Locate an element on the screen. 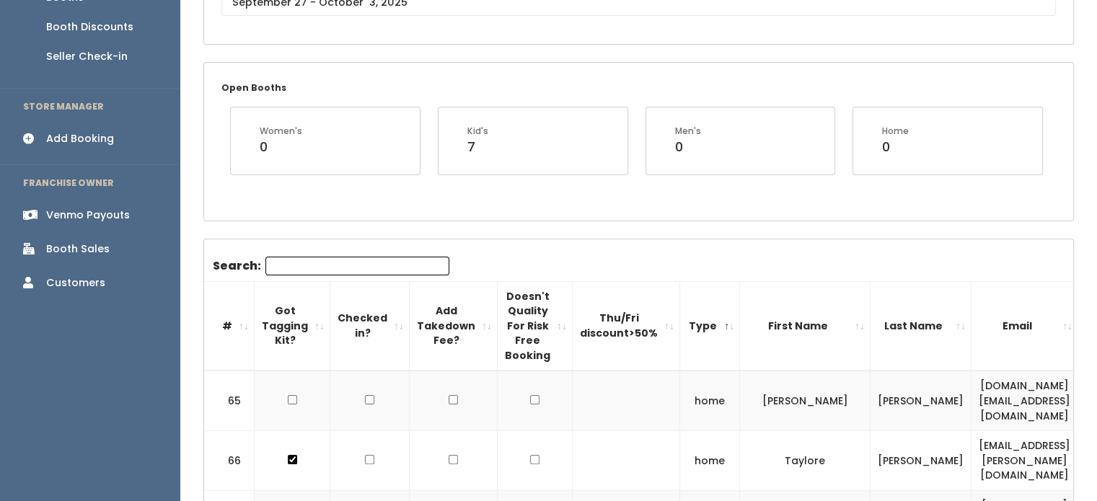  div: Booth Sales is located at coordinates (78, 249).